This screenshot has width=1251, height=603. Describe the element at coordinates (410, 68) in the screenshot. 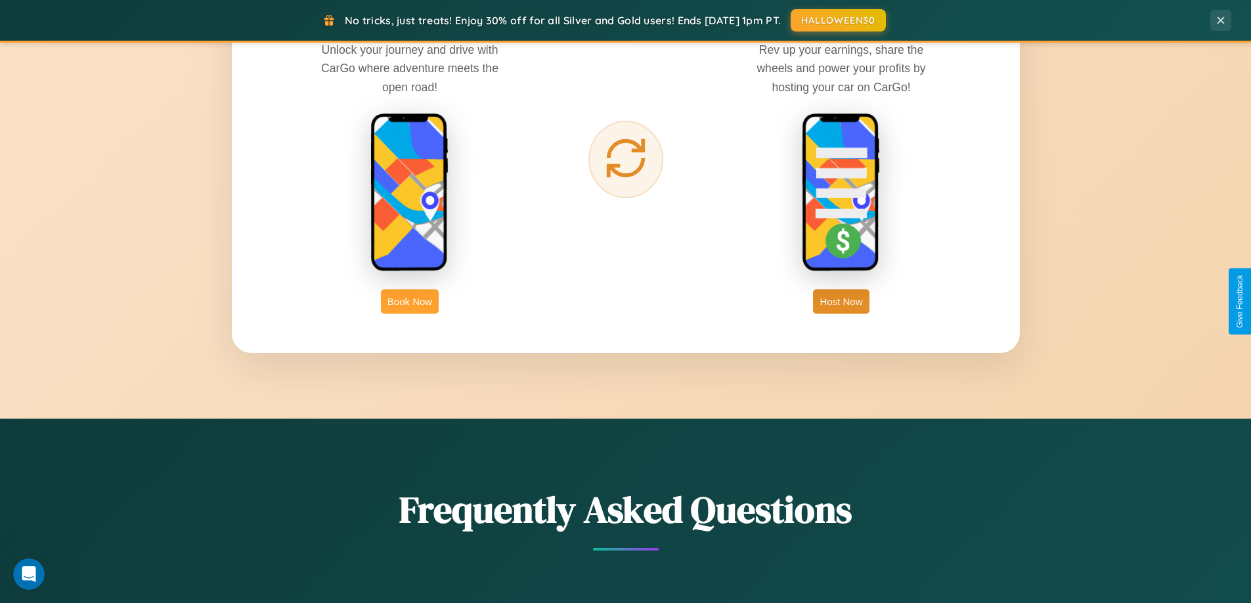

I see `p: Unlock your journey and drive with CarGo where adventure meets the open road!` at that location.